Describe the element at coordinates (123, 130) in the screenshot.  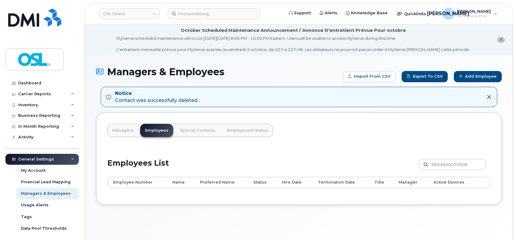
I see `a: Managers` at that location.